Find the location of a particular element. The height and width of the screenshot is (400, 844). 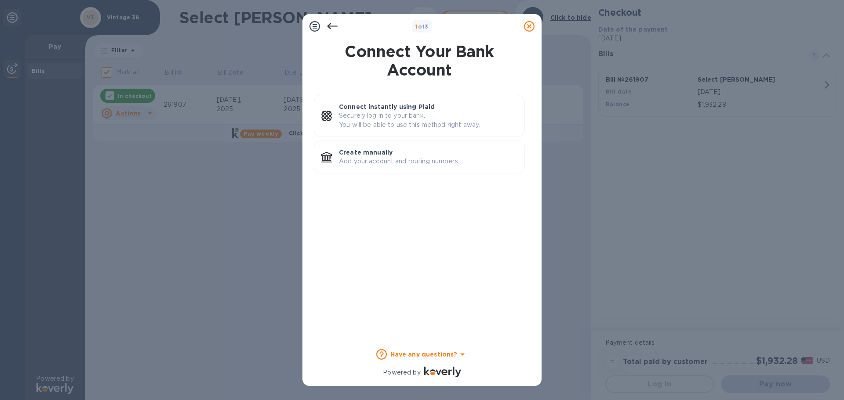

p: Connect instantly using Plaid is located at coordinates (428, 107).